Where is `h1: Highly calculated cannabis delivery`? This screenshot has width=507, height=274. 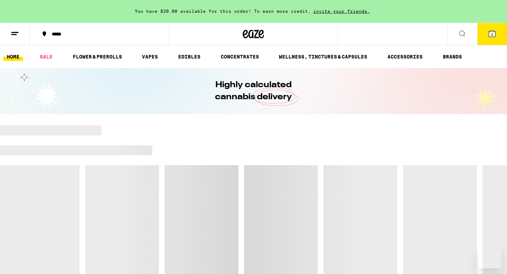 h1: Highly calculated cannabis delivery is located at coordinates (254, 91).